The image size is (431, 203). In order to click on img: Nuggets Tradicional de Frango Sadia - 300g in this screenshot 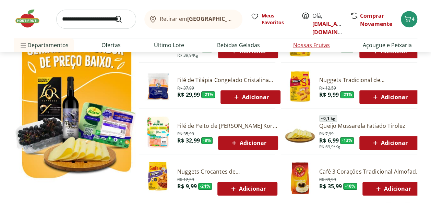, I will do `click(300, 87)`.